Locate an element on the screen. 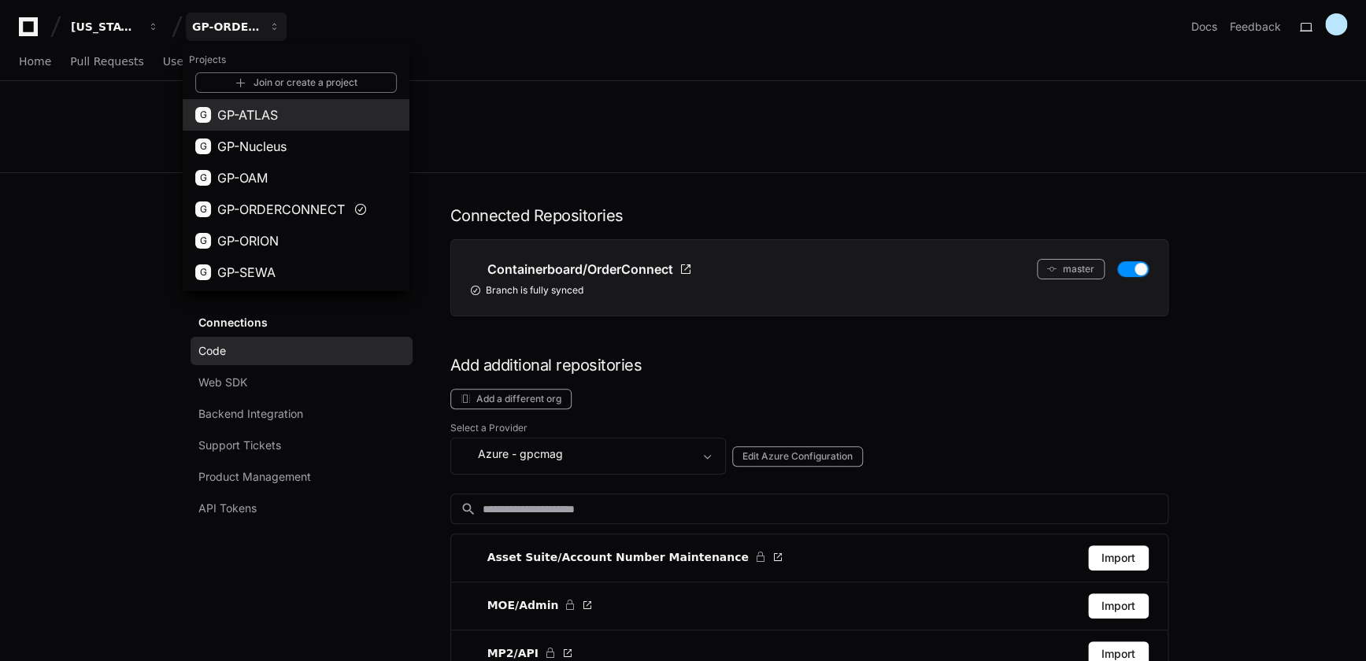  span: - gpcmag is located at coordinates (537, 454).